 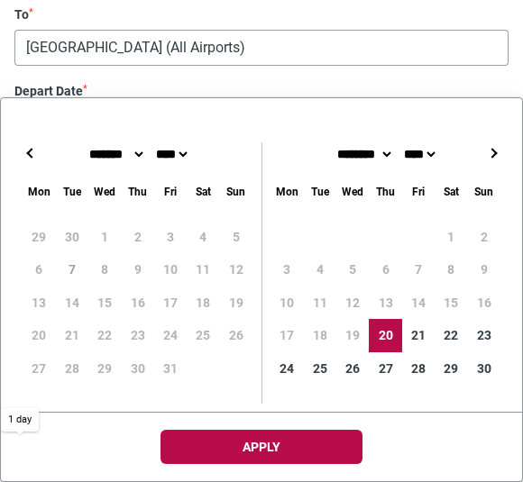 I want to click on span: Kuala Lumpur (All Airports), so click(x=261, y=48).